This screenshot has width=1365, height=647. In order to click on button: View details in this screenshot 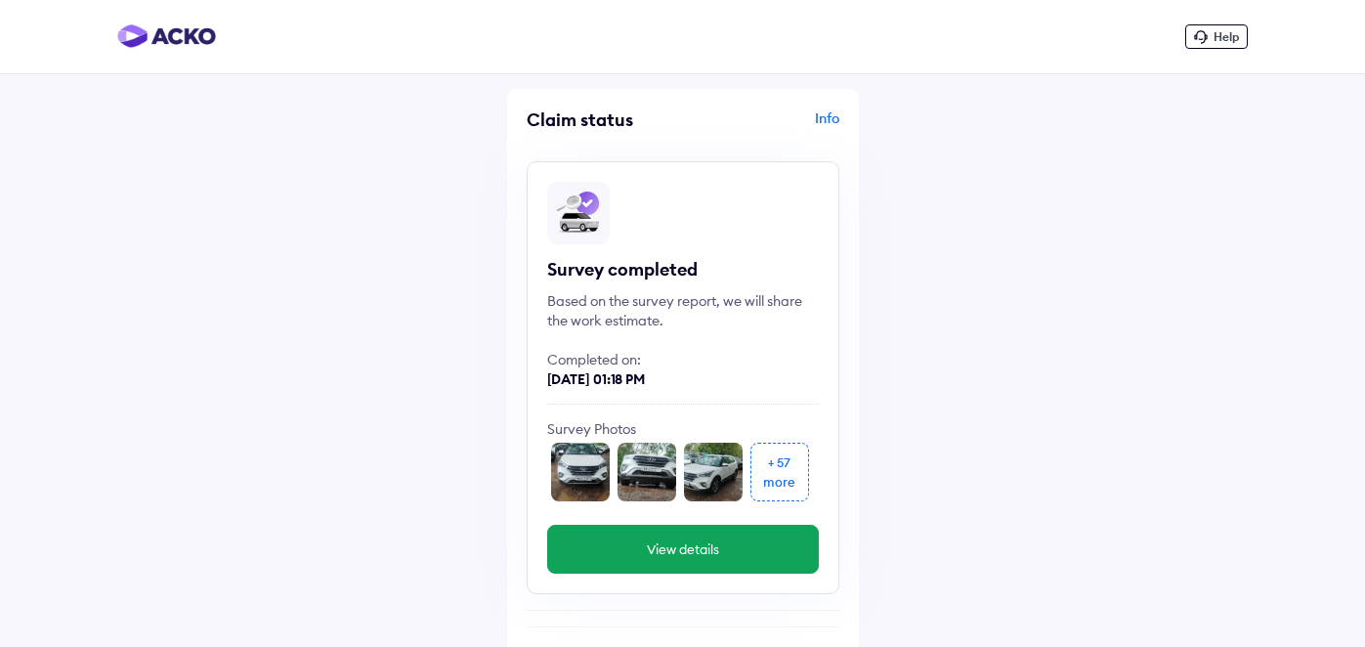, I will do `click(683, 549)`.